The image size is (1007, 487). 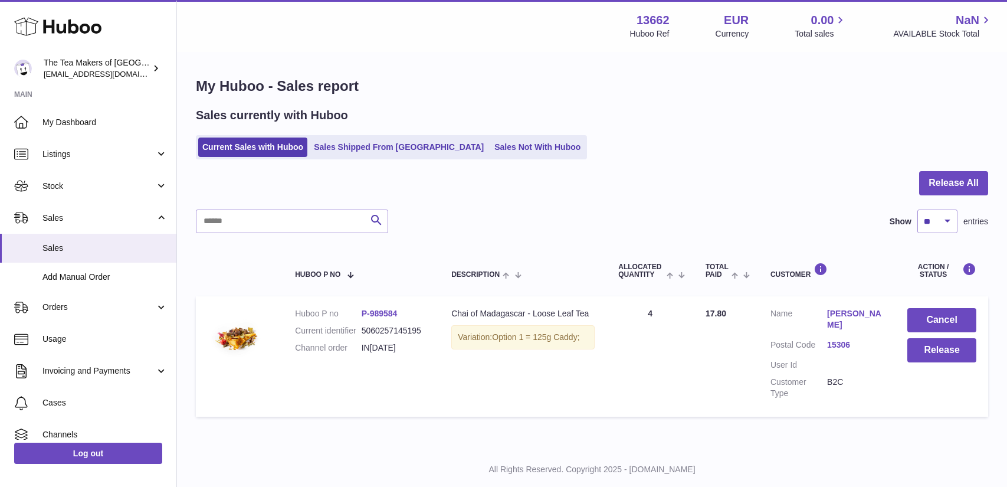 What do you see at coordinates (968, 20) in the screenshot?
I see `span: NaN` at bounding box center [968, 20].